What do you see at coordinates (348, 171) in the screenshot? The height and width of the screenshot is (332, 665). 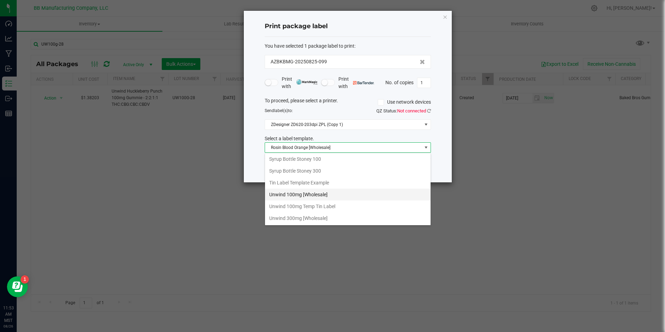 I see `li: Syrup Bottle Stoney 300` at bounding box center [348, 171].